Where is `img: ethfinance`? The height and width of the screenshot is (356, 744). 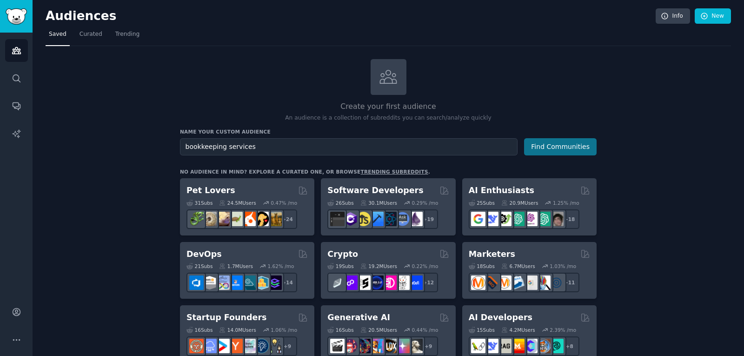 img: ethfinance is located at coordinates (337, 282).